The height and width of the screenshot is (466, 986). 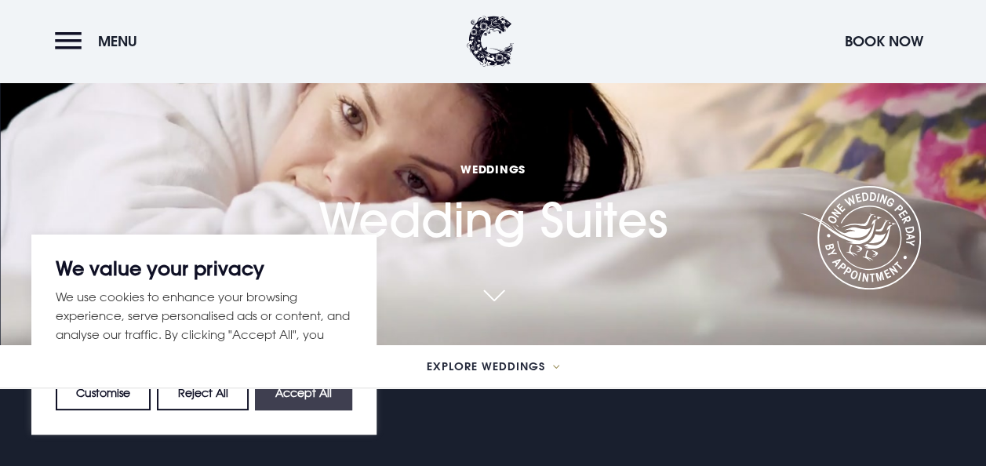 What do you see at coordinates (884, 41) in the screenshot?
I see `button: Book Now` at bounding box center [884, 41].